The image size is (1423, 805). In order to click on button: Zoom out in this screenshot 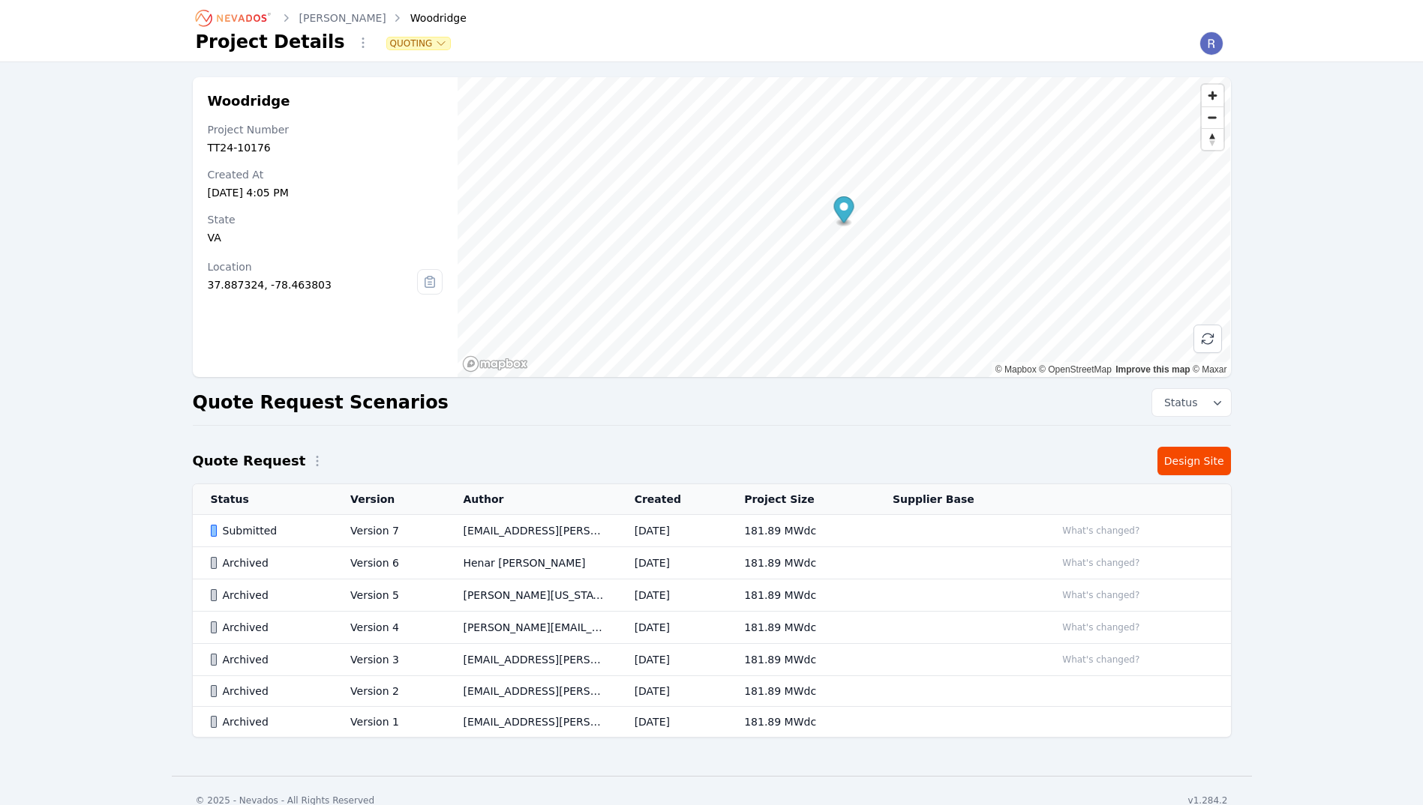, I will do `click(1212, 117)`.